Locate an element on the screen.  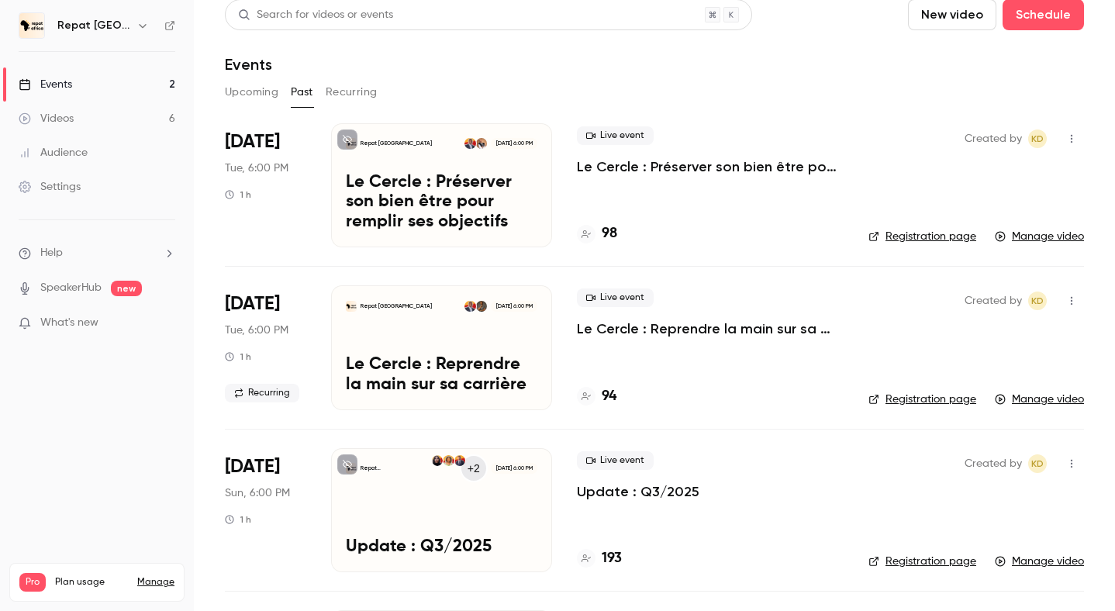
button: Past is located at coordinates (302, 92).